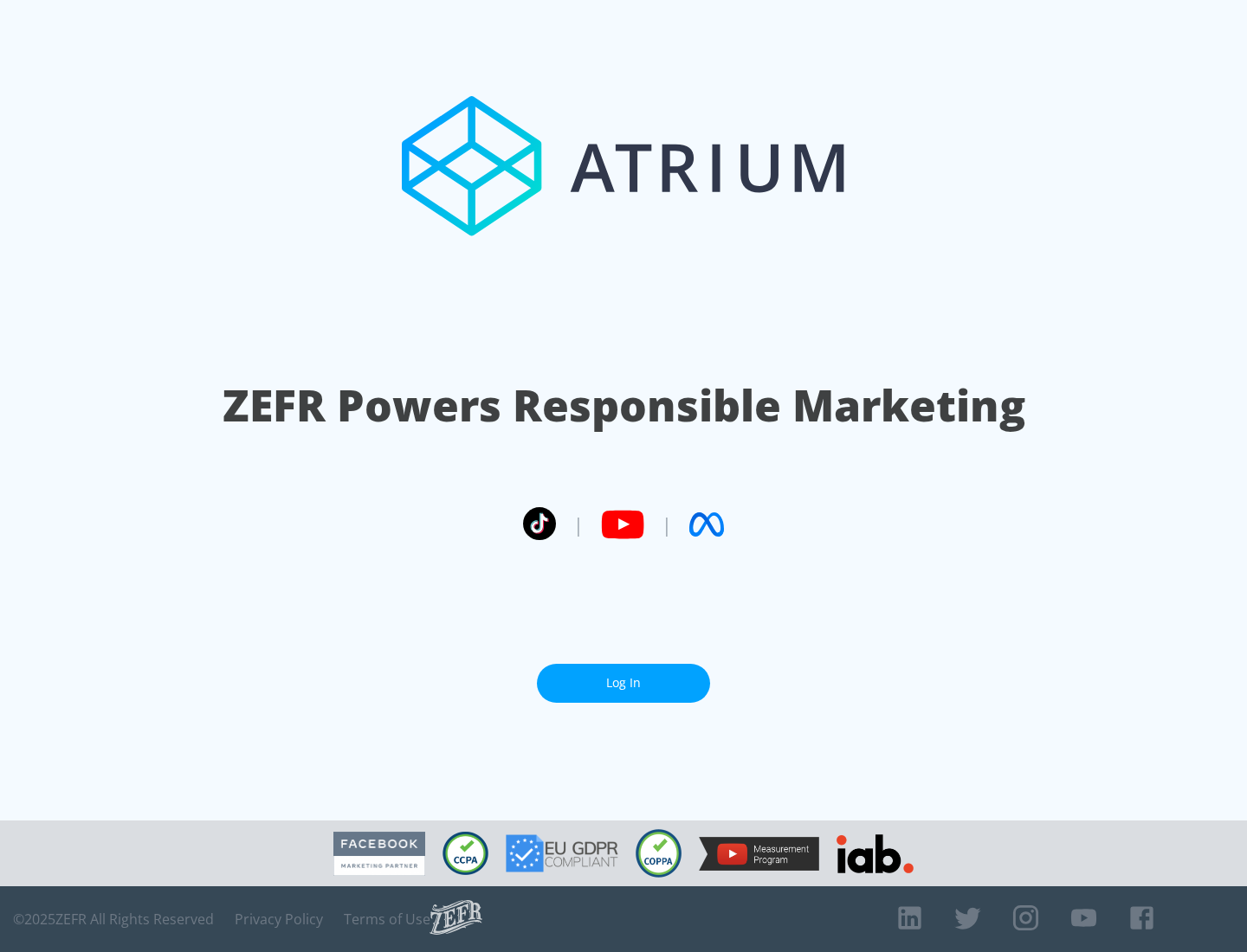 The width and height of the screenshot is (1247, 952). What do you see at coordinates (659, 854) in the screenshot?
I see `img: COPPA Compliant` at bounding box center [659, 854].